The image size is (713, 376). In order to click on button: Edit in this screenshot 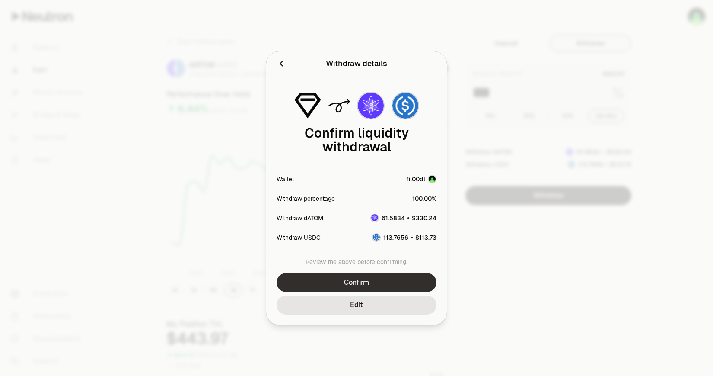, I will do `click(357, 305)`.